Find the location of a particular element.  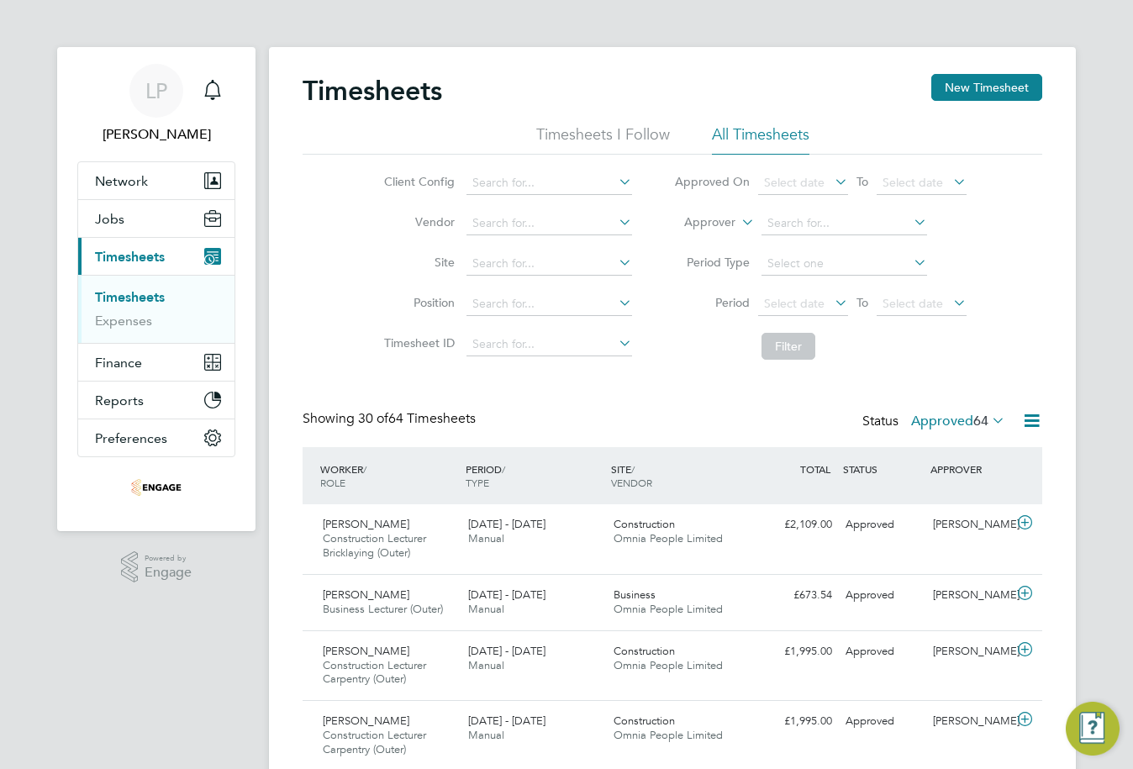

div: Showing is located at coordinates (391, 419).